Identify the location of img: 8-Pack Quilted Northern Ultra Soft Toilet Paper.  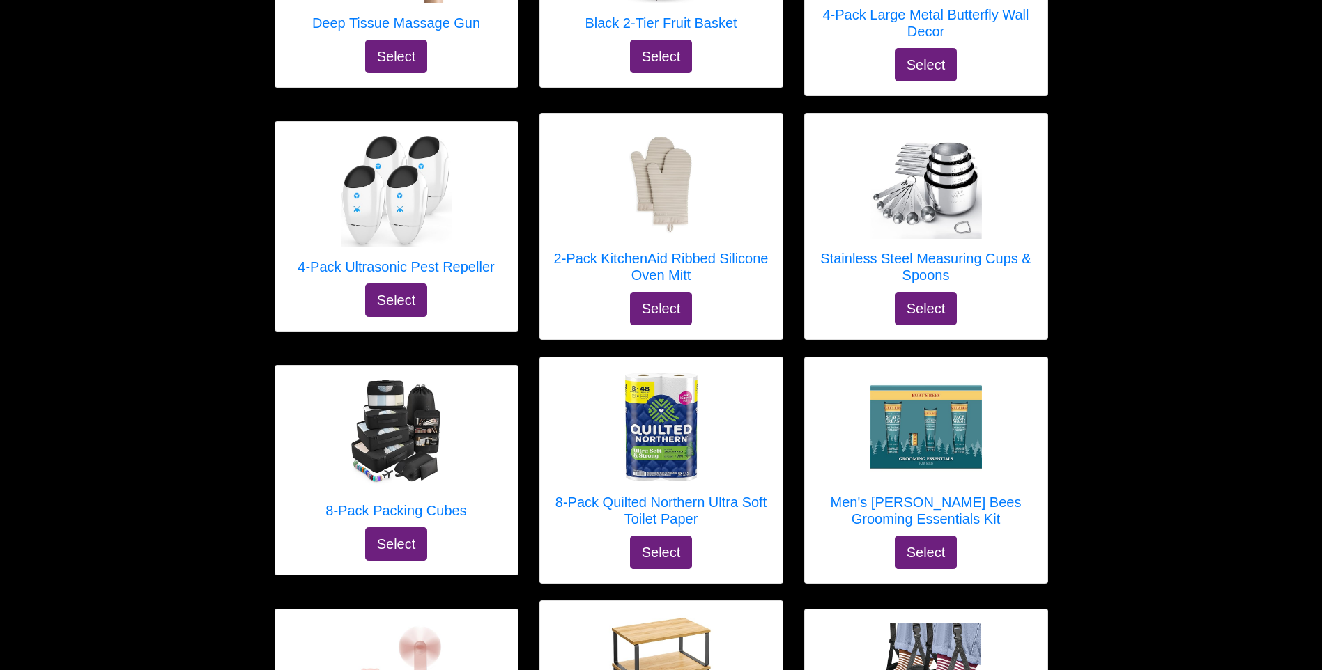
(661, 427).